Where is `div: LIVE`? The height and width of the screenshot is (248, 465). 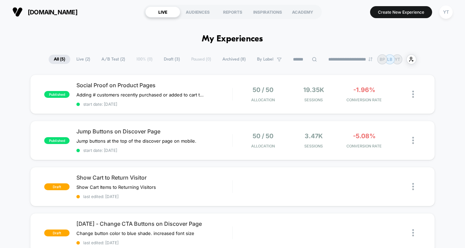
div: LIVE is located at coordinates (163, 12).